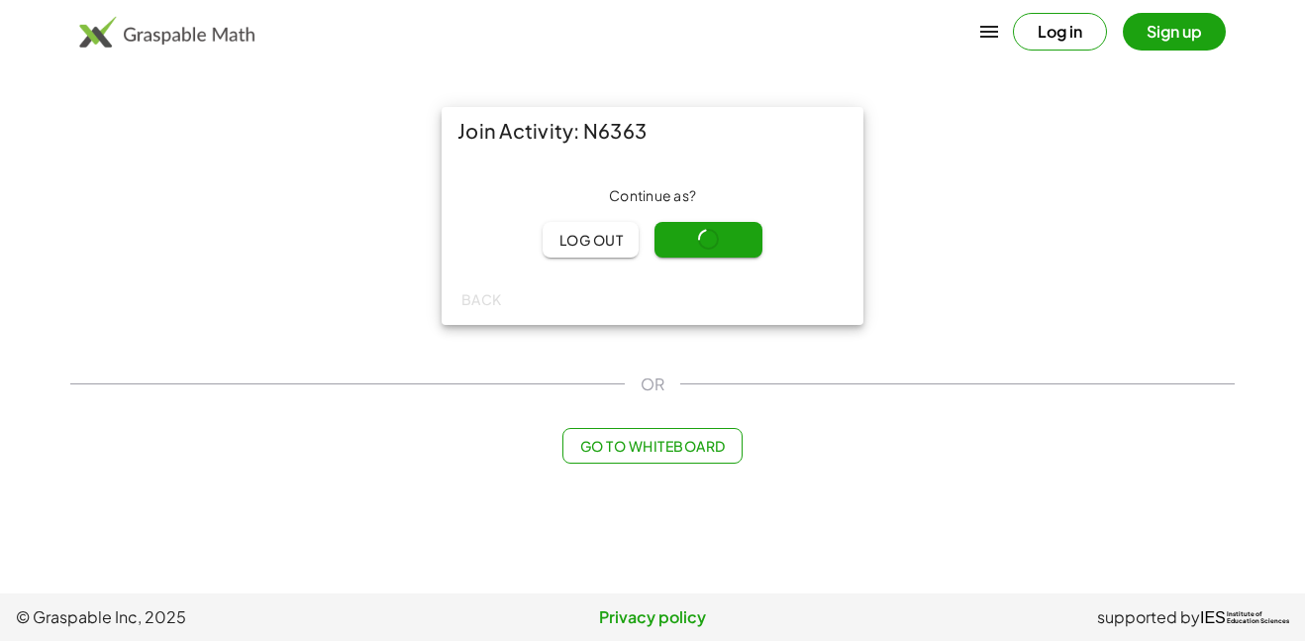 The height and width of the screenshot is (641, 1305). What do you see at coordinates (590, 240) in the screenshot?
I see `button: Log out` at bounding box center [590, 240].